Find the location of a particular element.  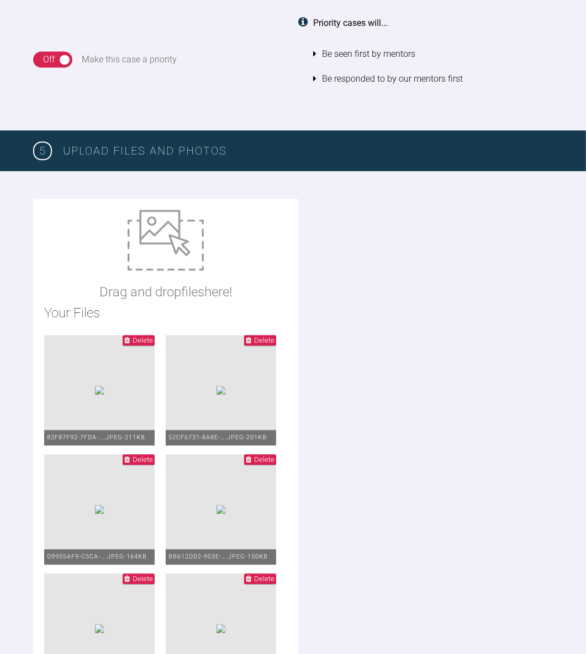

span: 83F87F92-7FDA-….jpeg - 211KB is located at coordinates (96, 437).